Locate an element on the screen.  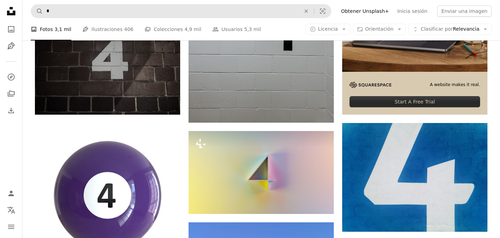
img: Patrón de fondo is located at coordinates (261, 173).